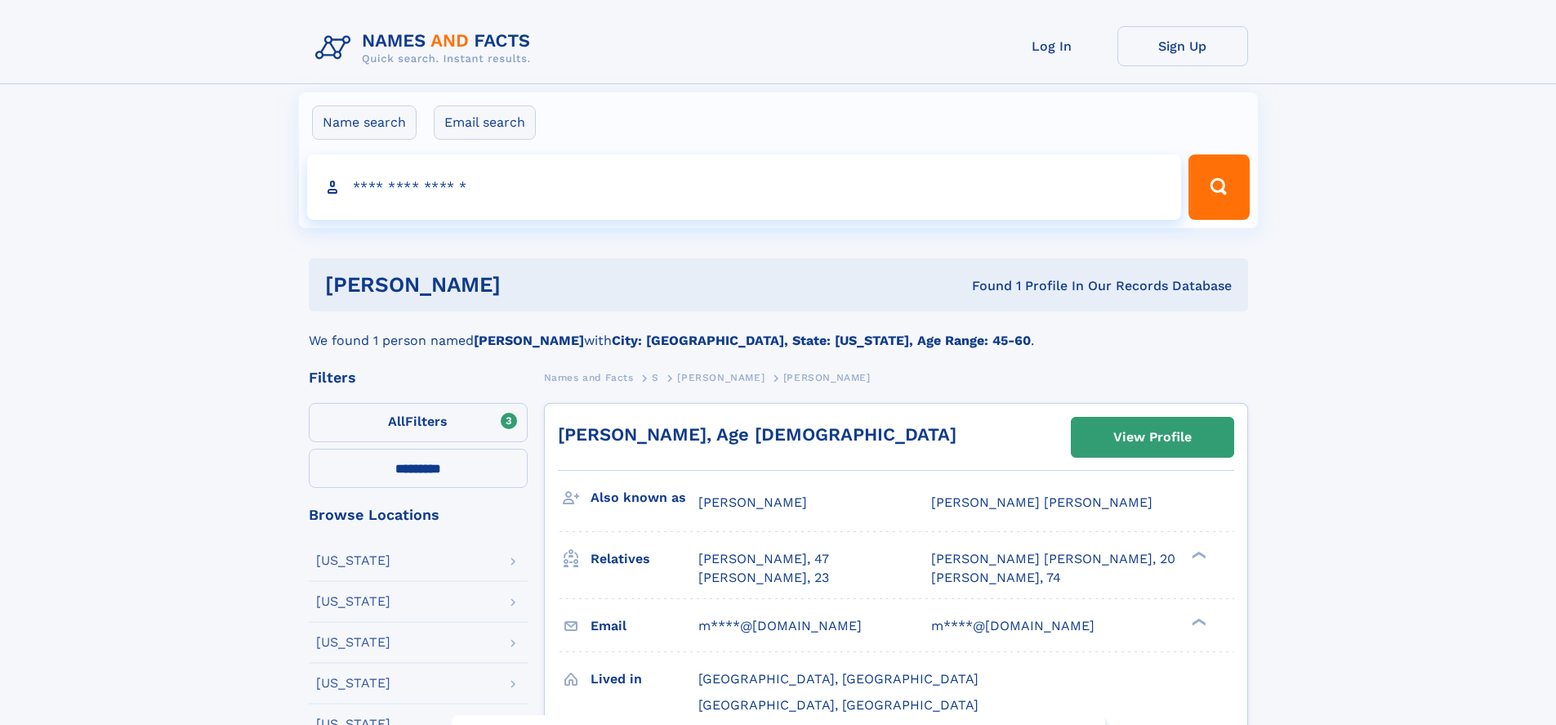  What do you see at coordinates (644, 497) in the screenshot?
I see `h3: Also known as` at bounding box center [644, 497].